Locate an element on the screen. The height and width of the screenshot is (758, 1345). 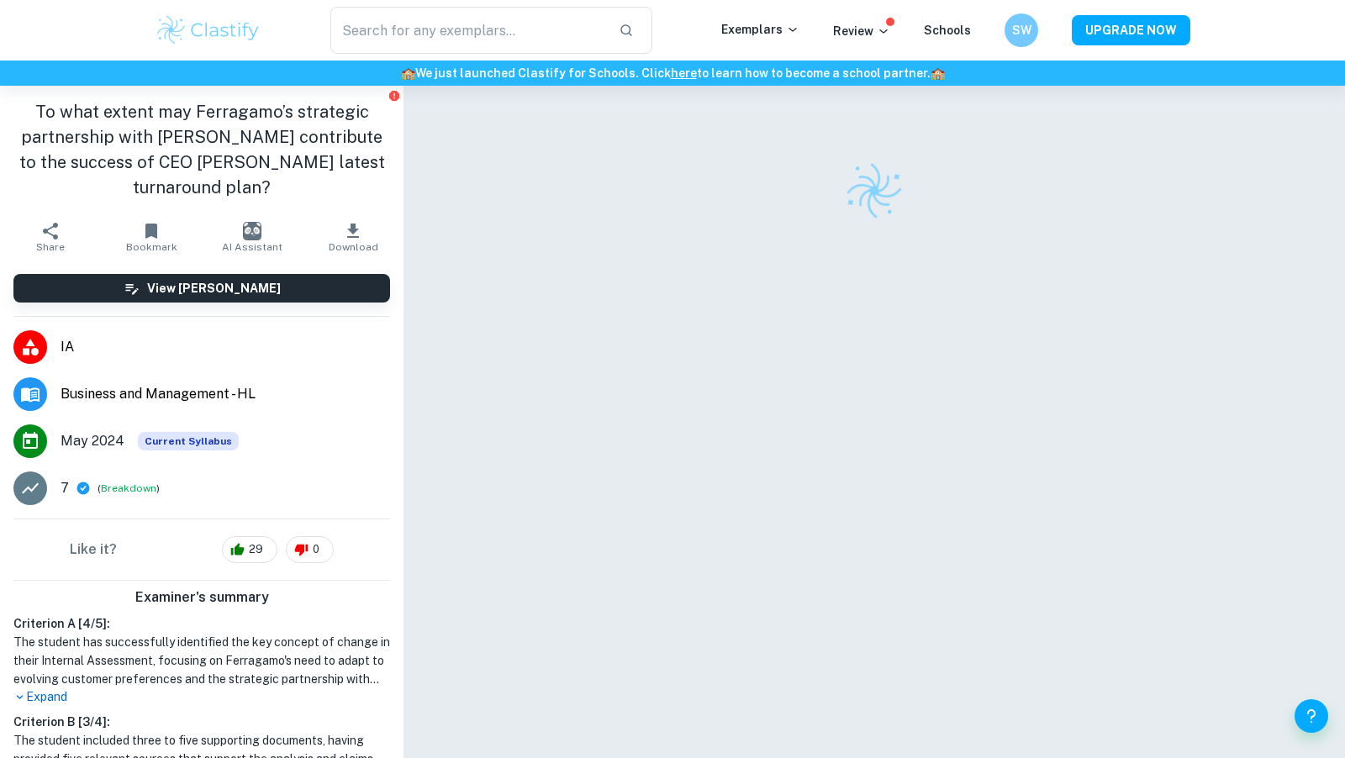
button: Help and Feedback is located at coordinates (1312, 716).